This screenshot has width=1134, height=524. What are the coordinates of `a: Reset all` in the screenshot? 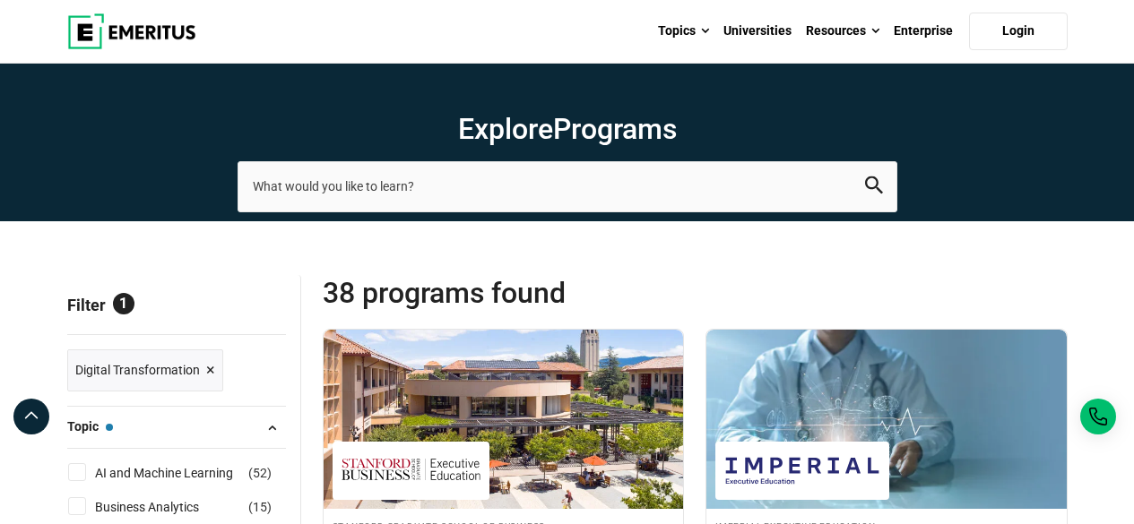 It's located at (258, 307).